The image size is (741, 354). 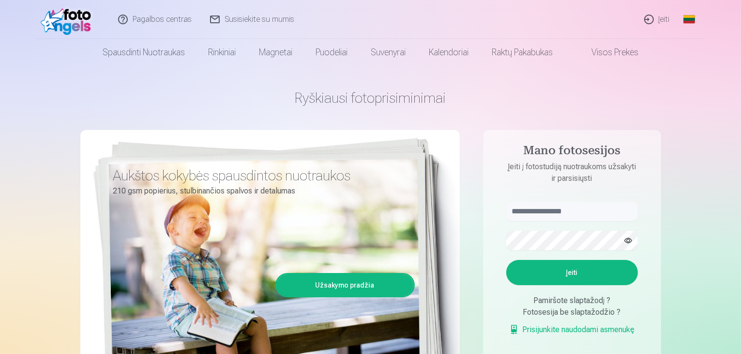 I want to click on button: Įeiti, so click(x=572, y=272).